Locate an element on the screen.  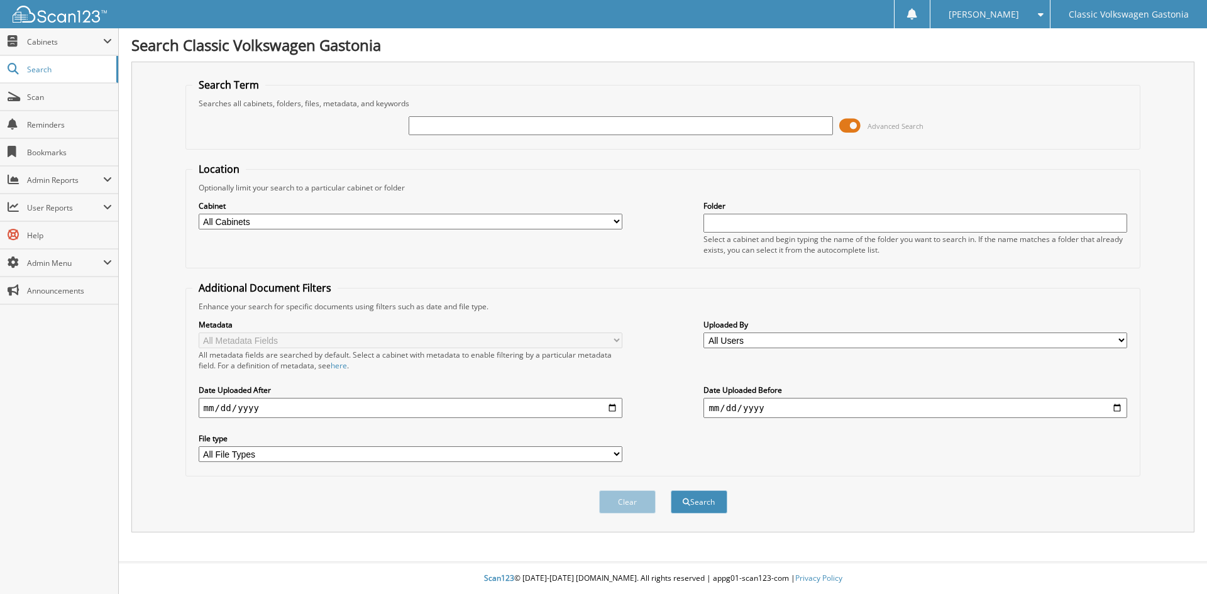
span: Admin Menu is located at coordinates (65, 263).